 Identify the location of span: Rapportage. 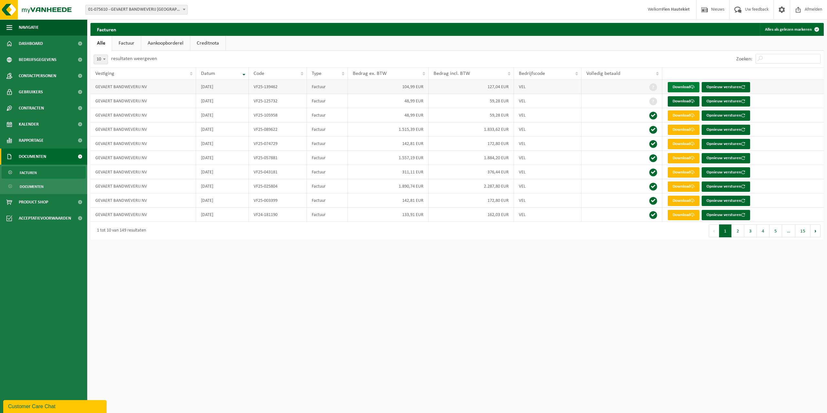
(31, 140).